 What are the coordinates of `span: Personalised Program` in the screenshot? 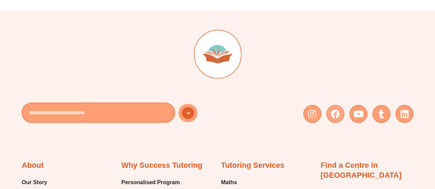 It's located at (150, 183).